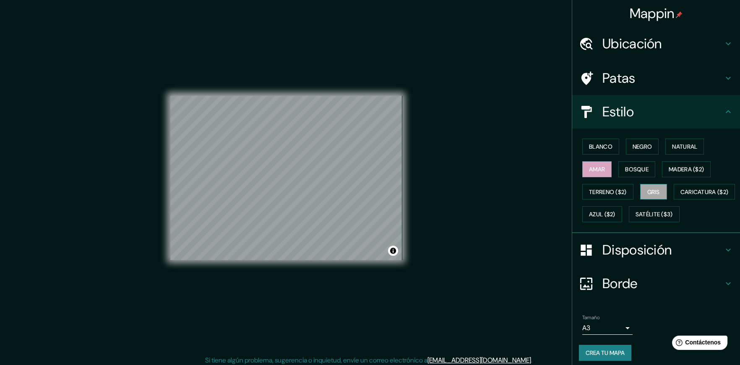  Describe the element at coordinates (656, 283) in the screenshot. I see `div: Borde` at that location.